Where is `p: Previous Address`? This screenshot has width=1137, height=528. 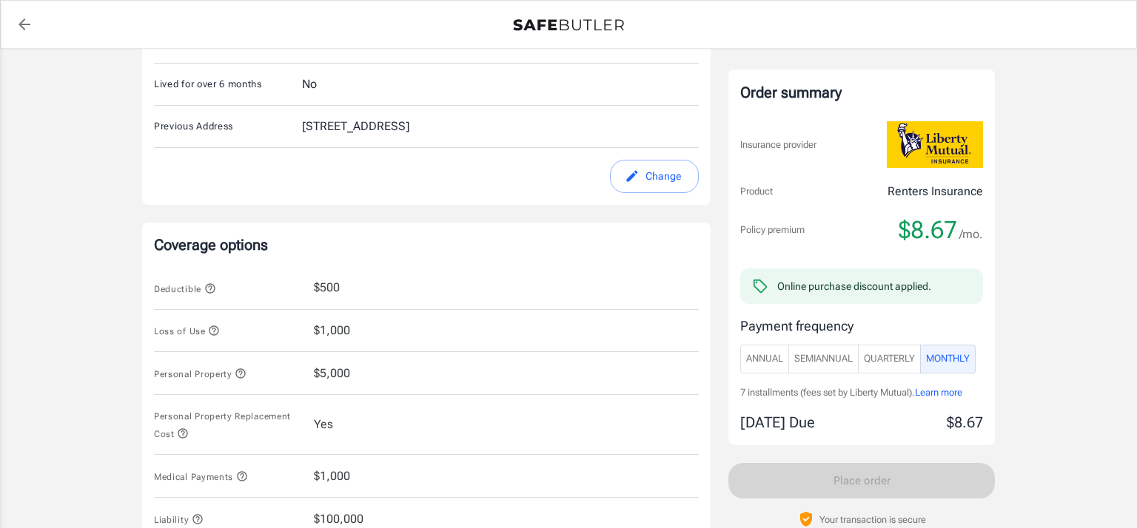 p: Previous Address is located at coordinates (228, 127).